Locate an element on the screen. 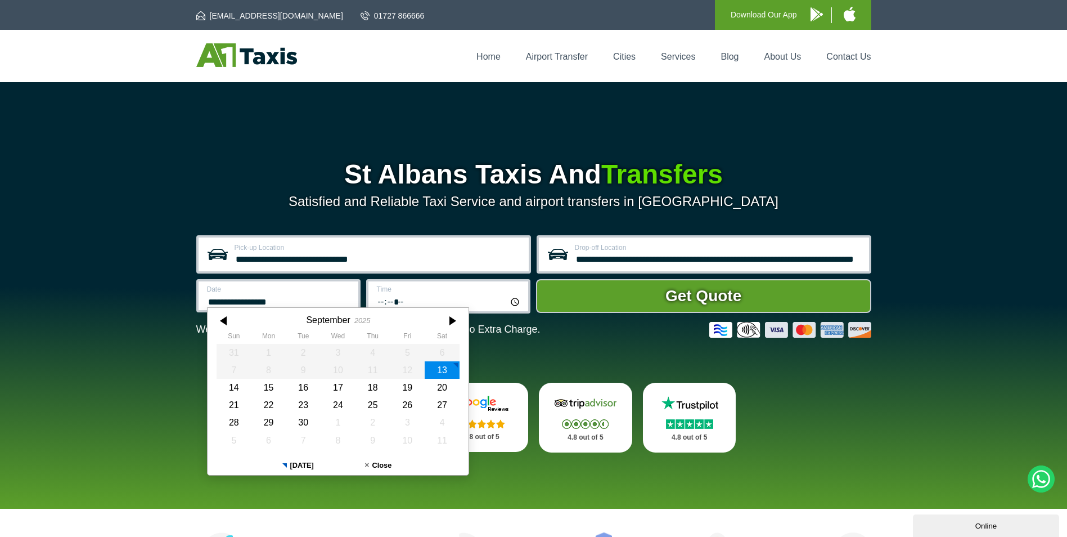  a: Services is located at coordinates (678, 56).